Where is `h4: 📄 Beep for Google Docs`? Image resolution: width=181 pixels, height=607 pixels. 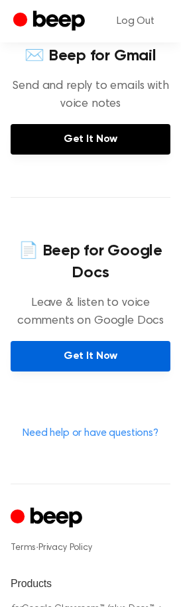
h4: 📄 Beep for Google Docs is located at coordinates (90, 262).